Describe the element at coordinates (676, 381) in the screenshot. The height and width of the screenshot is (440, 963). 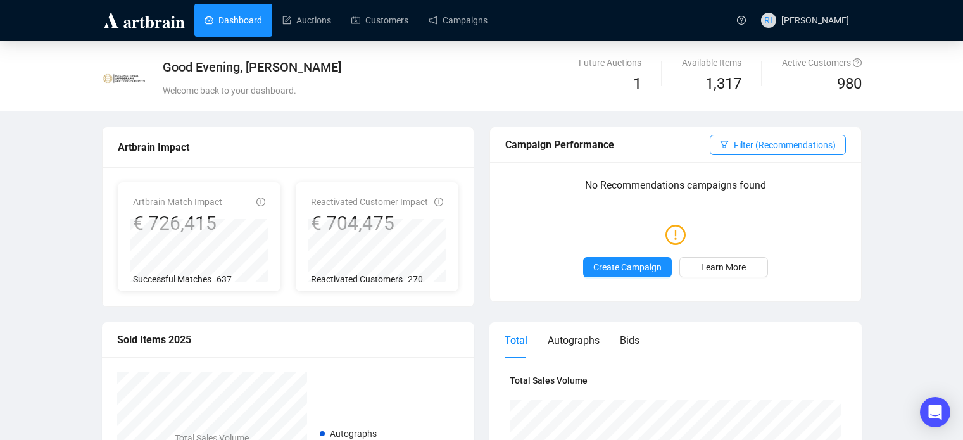
I see `h4: Total Sales Volume` at that location.